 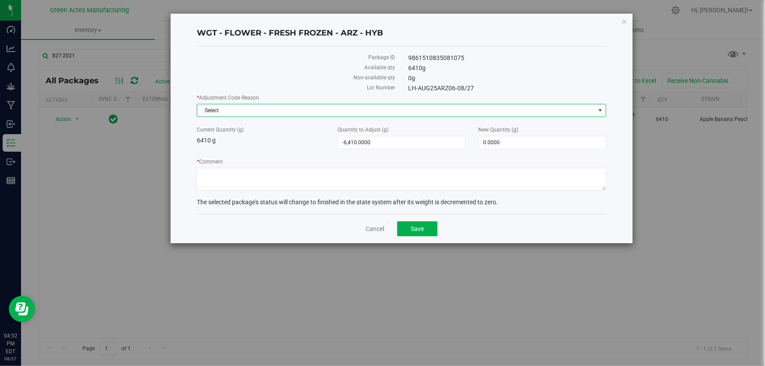 I want to click on label: Package ID, so click(x=296, y=57).